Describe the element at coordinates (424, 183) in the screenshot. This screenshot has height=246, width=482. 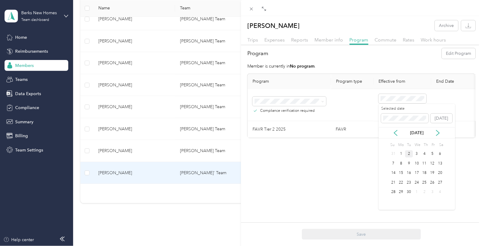
I see `div: 25` at that location.